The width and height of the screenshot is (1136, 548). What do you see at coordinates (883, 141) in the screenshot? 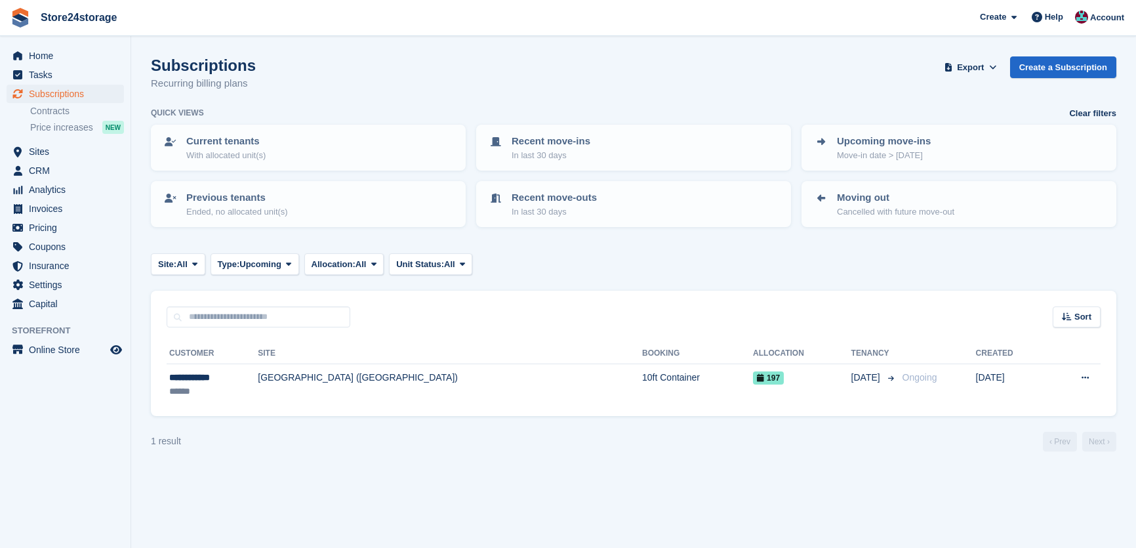
I see `p: Upcoming move-ins` at bounding box center [883, 141].